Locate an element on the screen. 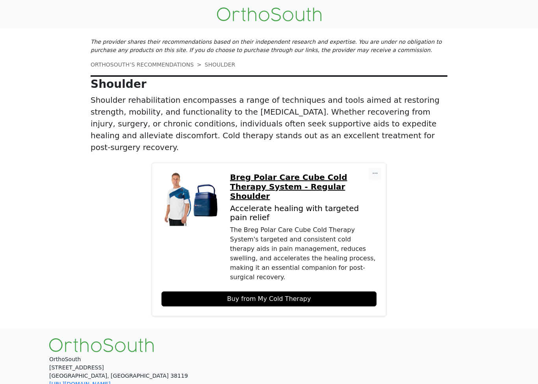 Image resolution: width=538 pixels, height=384 pixels. p: Shoulder rehabilitation encompasses a range of techniques and tools aimed at restoring strength, ... is located at coordinates (269, 124).